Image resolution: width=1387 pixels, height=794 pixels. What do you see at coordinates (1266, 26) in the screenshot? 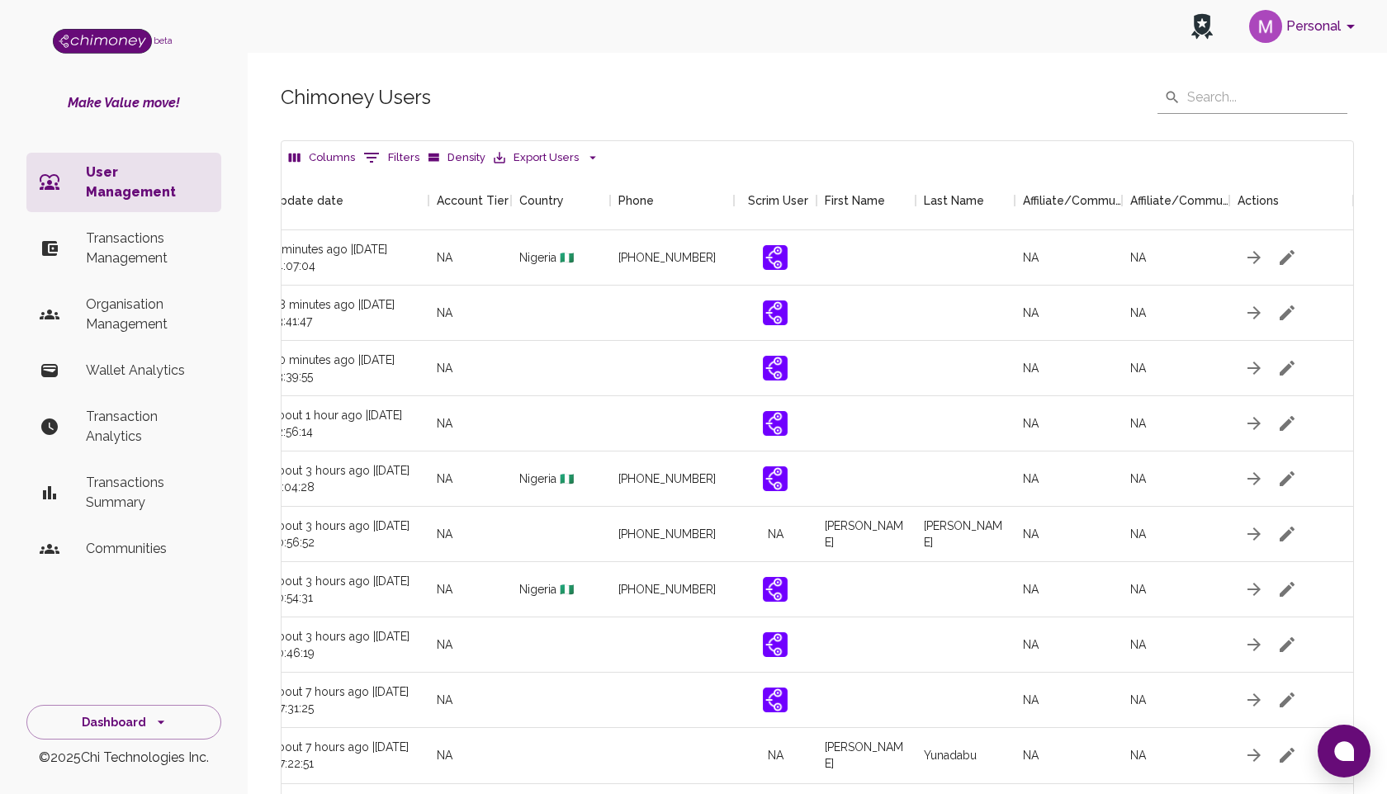
I see `img: avatar` at bounding box center [1266, 26].